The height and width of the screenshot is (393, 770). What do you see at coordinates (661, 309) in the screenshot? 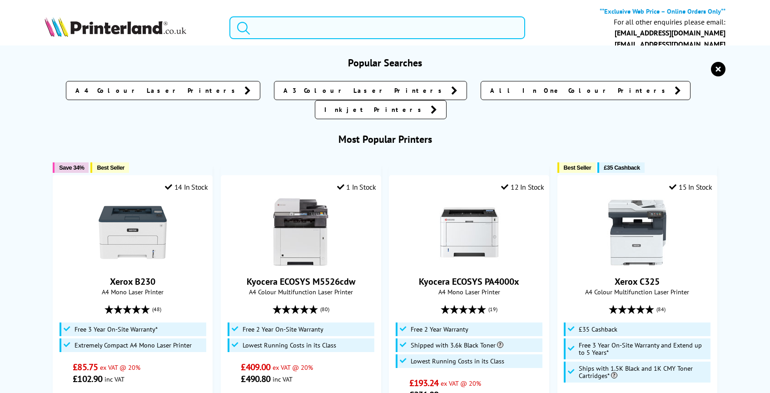
I see `span: (84)` at bounding box center [661, 309].